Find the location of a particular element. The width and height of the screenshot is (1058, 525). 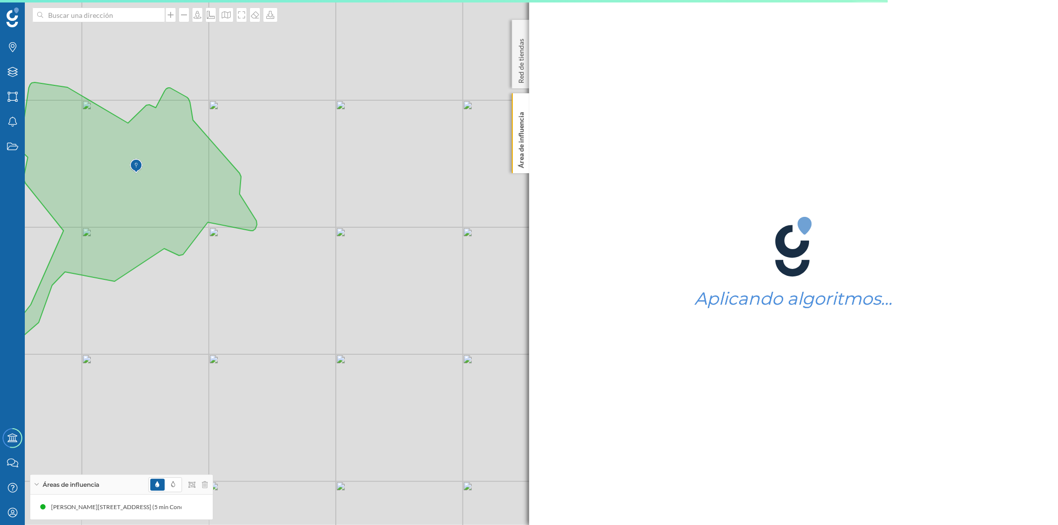

img: Marker is located at coordinates (136, 166).